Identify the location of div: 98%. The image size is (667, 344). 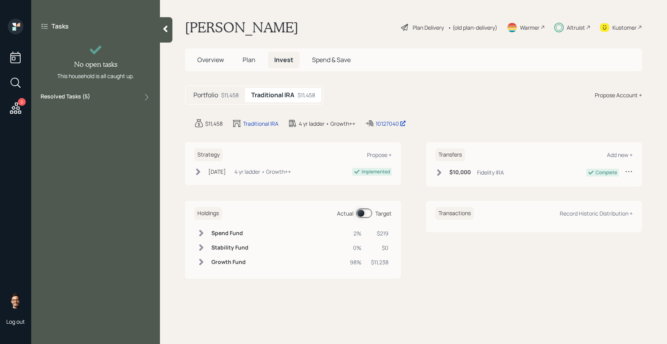
(356, 262).